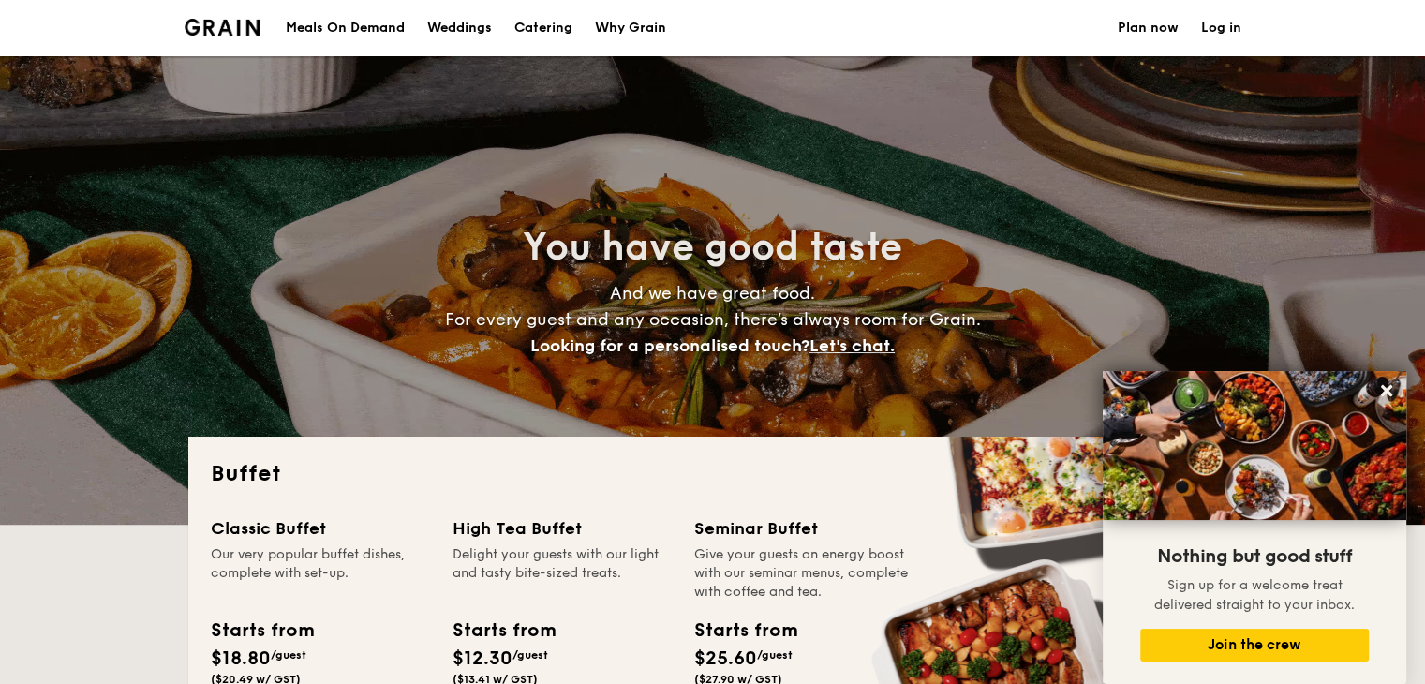 Image resolution: width=1425 pixels, height=684 pixels. Describe the element at coordinates (725, 659) in the screenshot. I see `span: $25.60` at that location.